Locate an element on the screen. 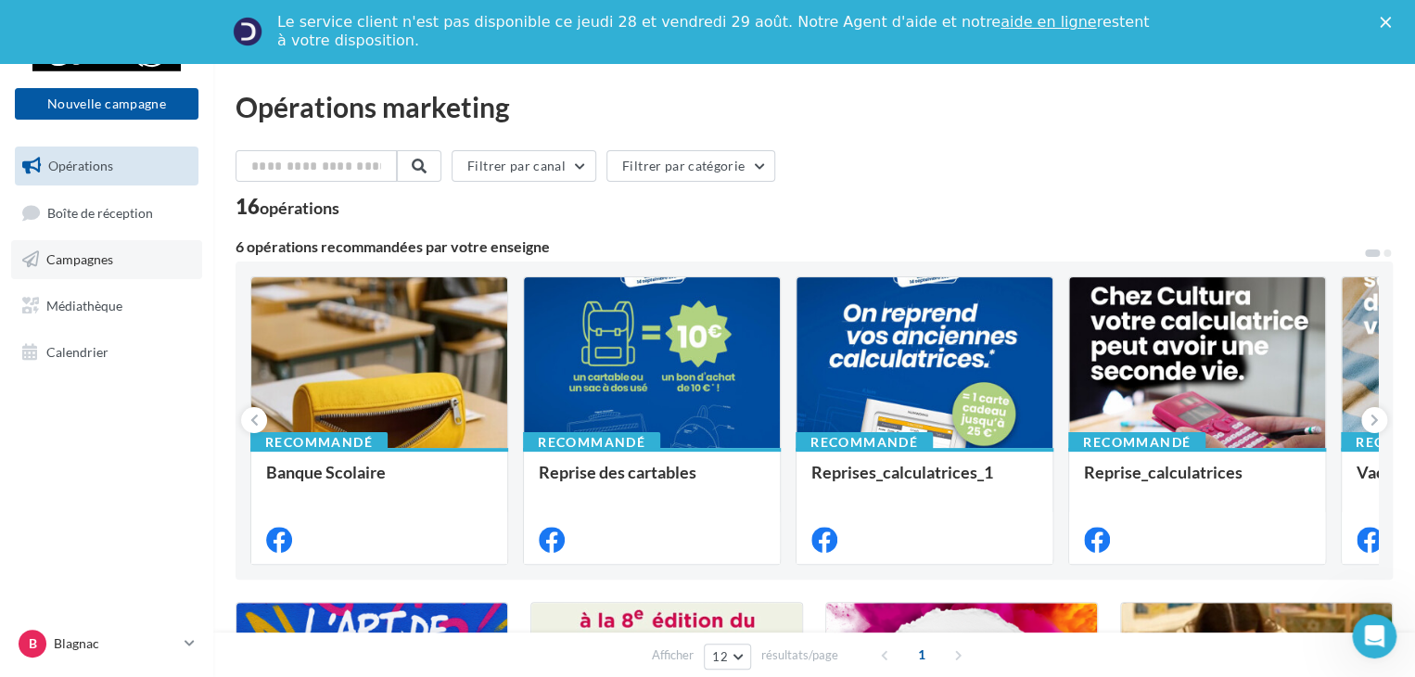 The image size is (1415, 677). span: 1 is located at coordinates (922, 655).